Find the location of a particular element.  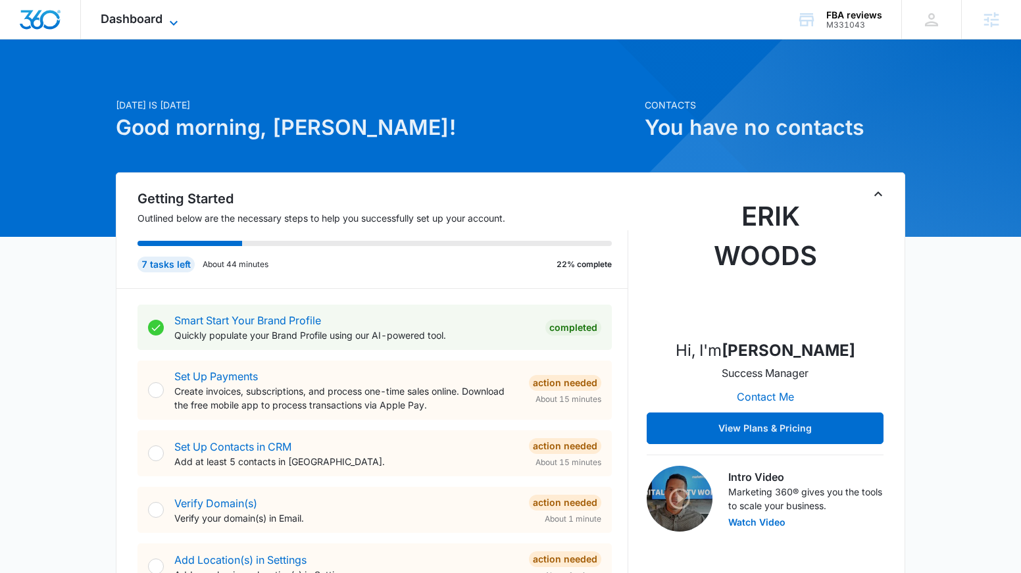

p: About 44 minutes is located at coordinates (235, 264).